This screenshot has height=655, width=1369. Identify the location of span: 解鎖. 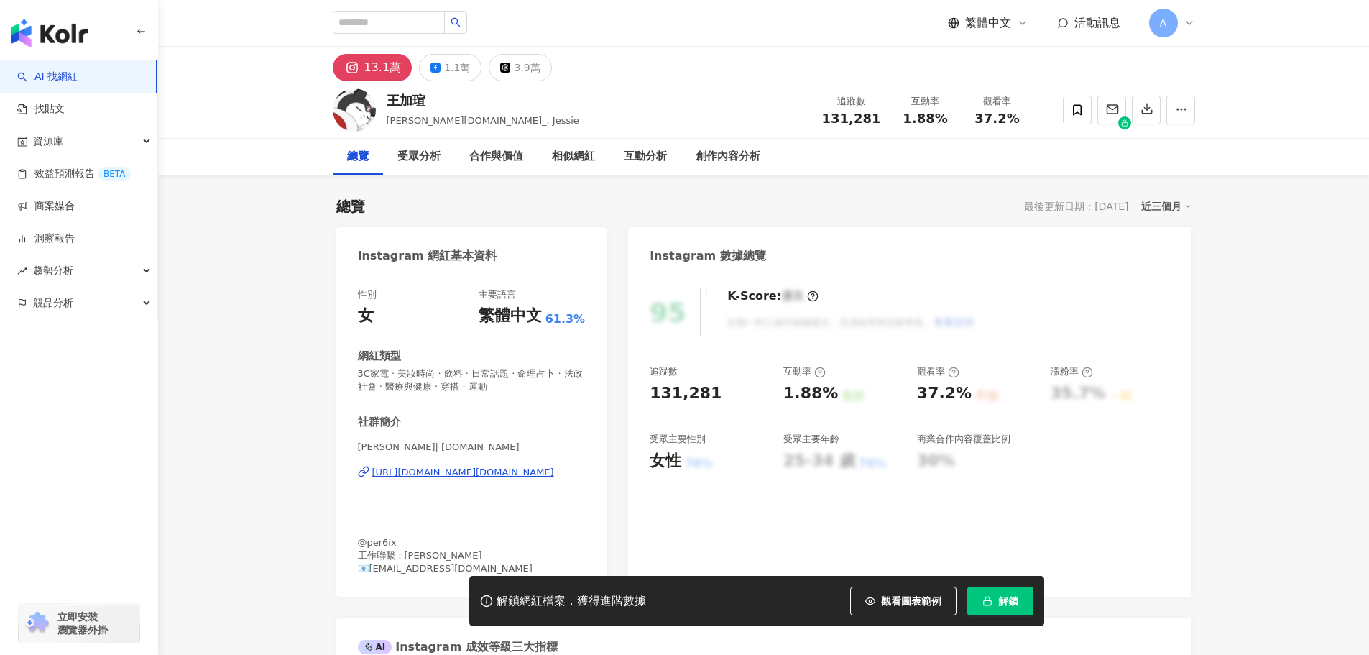
(1008, 601).